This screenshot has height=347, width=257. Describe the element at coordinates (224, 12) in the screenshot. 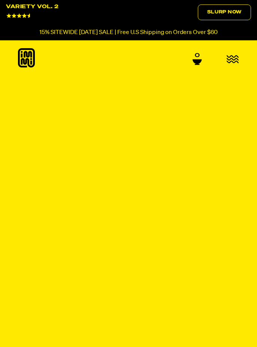

I see `a: Slurp Now` at that location.